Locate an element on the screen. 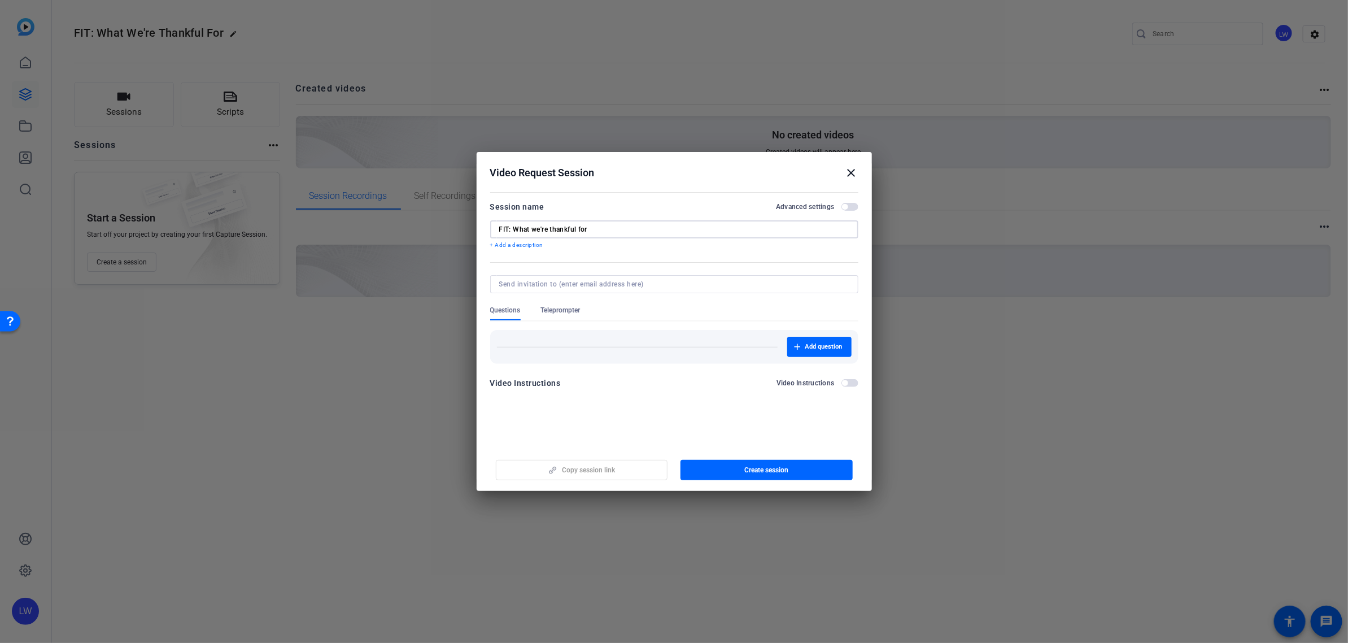  div: Session name is located at coordinates (517, 207).